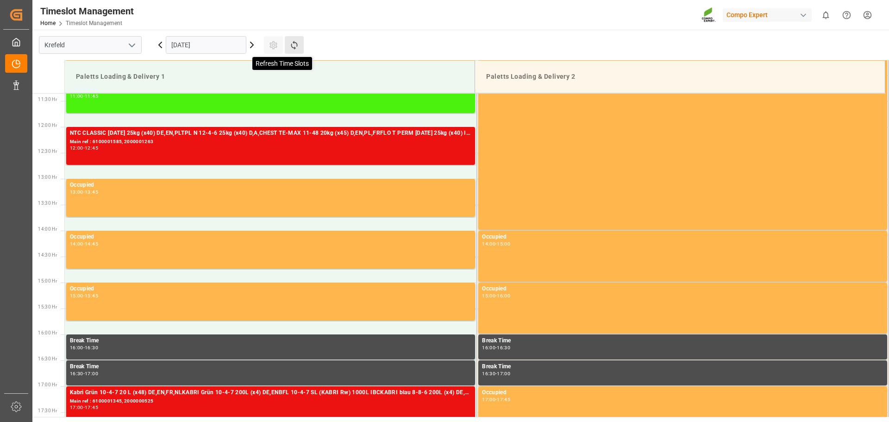 The image size is (889, 422). Describe the element at coordinates (270, 393) in the screenshot. I see `div: Kabri Grün 10-4-7 20 L (x48) DE,EN,FR,NLKABRI Grün 10-4-7 200L (x4) DE,ENBFL 10-4-7 SL (KABRI Rw)...` at that location.